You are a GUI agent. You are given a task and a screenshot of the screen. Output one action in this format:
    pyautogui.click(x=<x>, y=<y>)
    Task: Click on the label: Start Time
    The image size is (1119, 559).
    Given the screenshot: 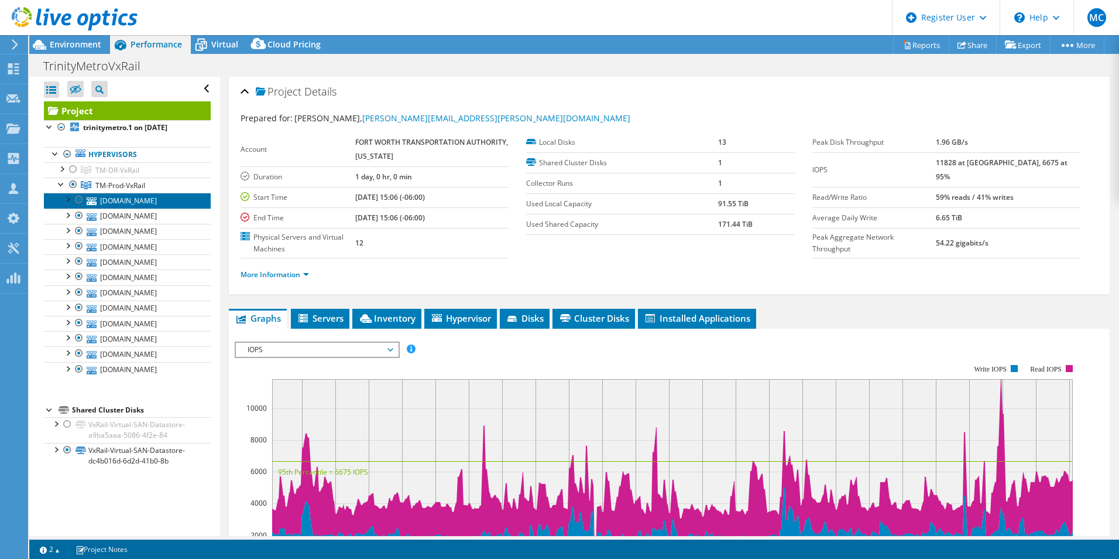 What is the action you would take?
    pyautogui.click(x=298, y=197)
    